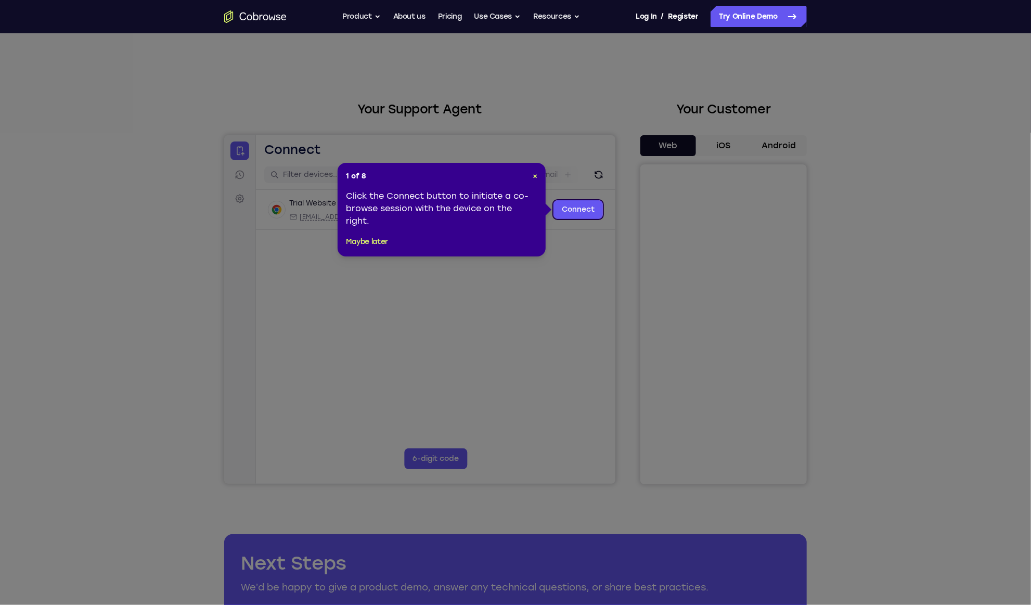 This screenshot has width=1031, height=605. What do you see at coordinates (361, 17) in the screenshot?
I see `button: Product` at bounding box center [361, 17].